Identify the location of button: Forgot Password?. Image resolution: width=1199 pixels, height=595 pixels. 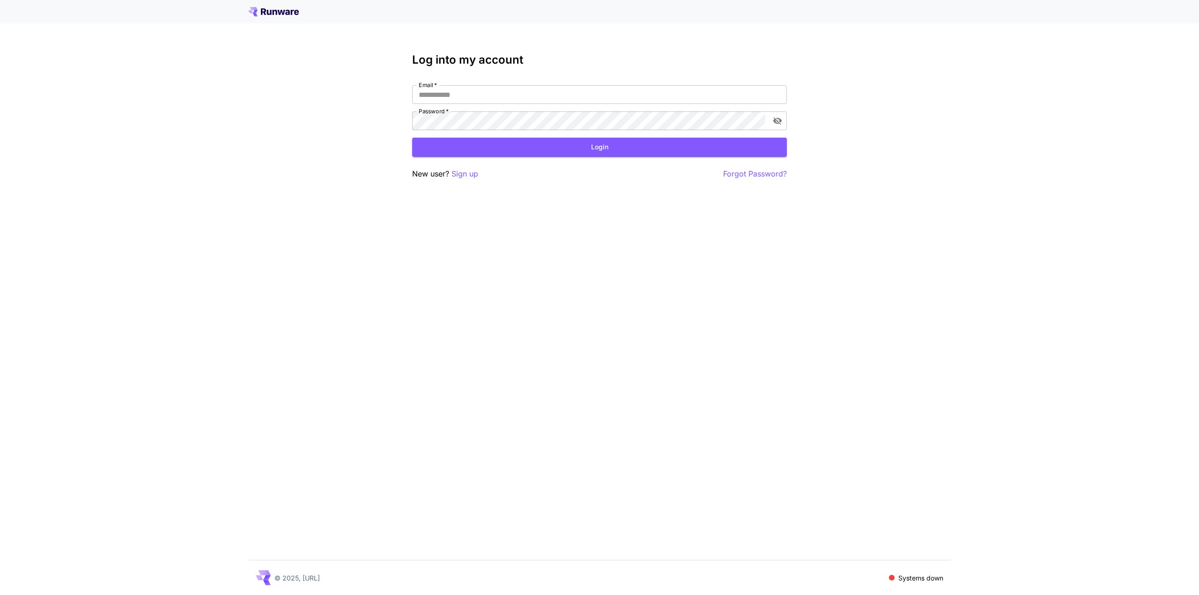
(755, 174).